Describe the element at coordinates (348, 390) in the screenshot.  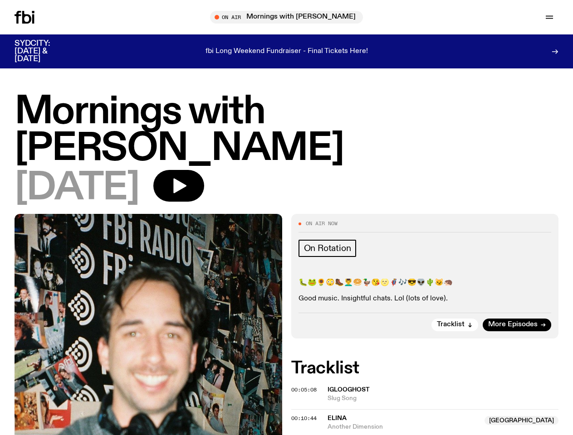
I see `span: Iglooghost` at that location.